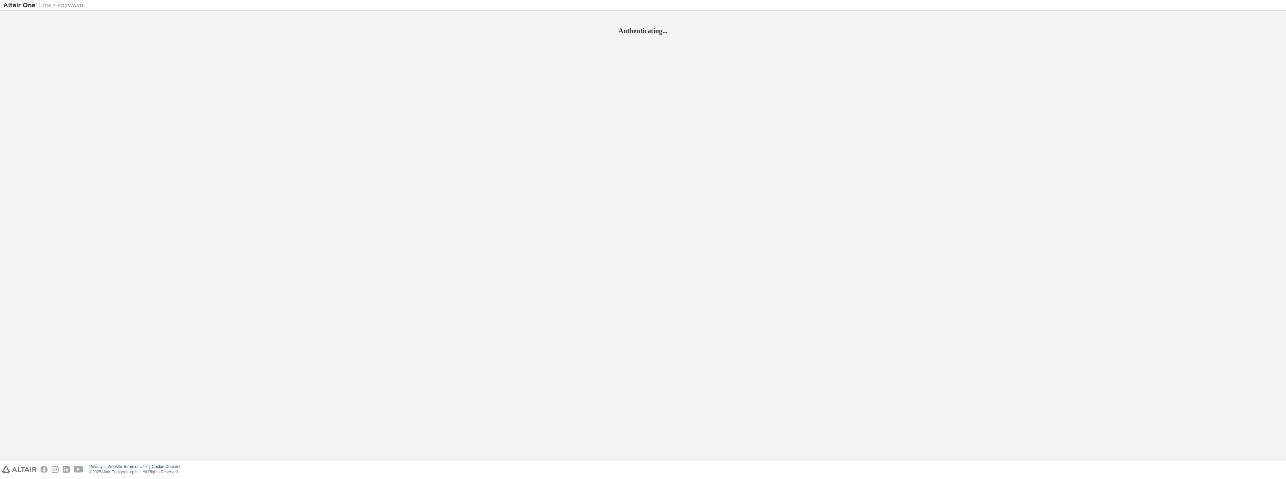 The height and width of the screenshot is (479, 1286). I want to click on div: Privacy, so click(98, 467).